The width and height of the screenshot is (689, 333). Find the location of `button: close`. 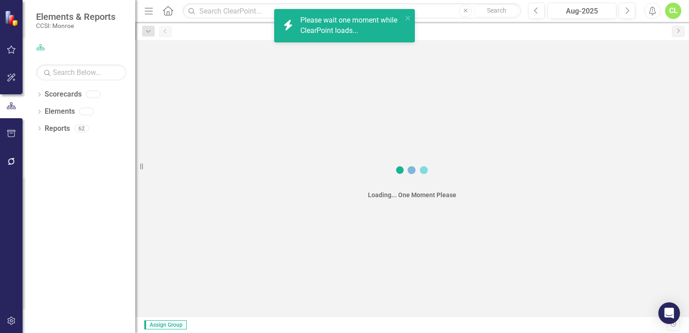

button: close is located at coordinates (408, 18).